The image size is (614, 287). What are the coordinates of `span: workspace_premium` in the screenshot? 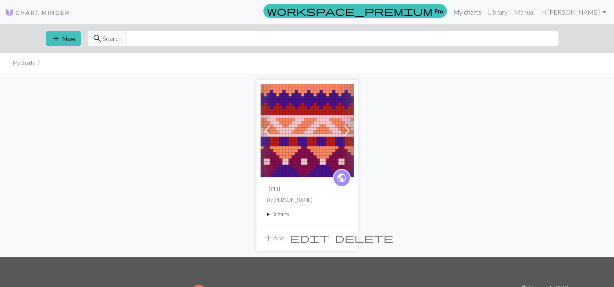 It's located at (350, 11).